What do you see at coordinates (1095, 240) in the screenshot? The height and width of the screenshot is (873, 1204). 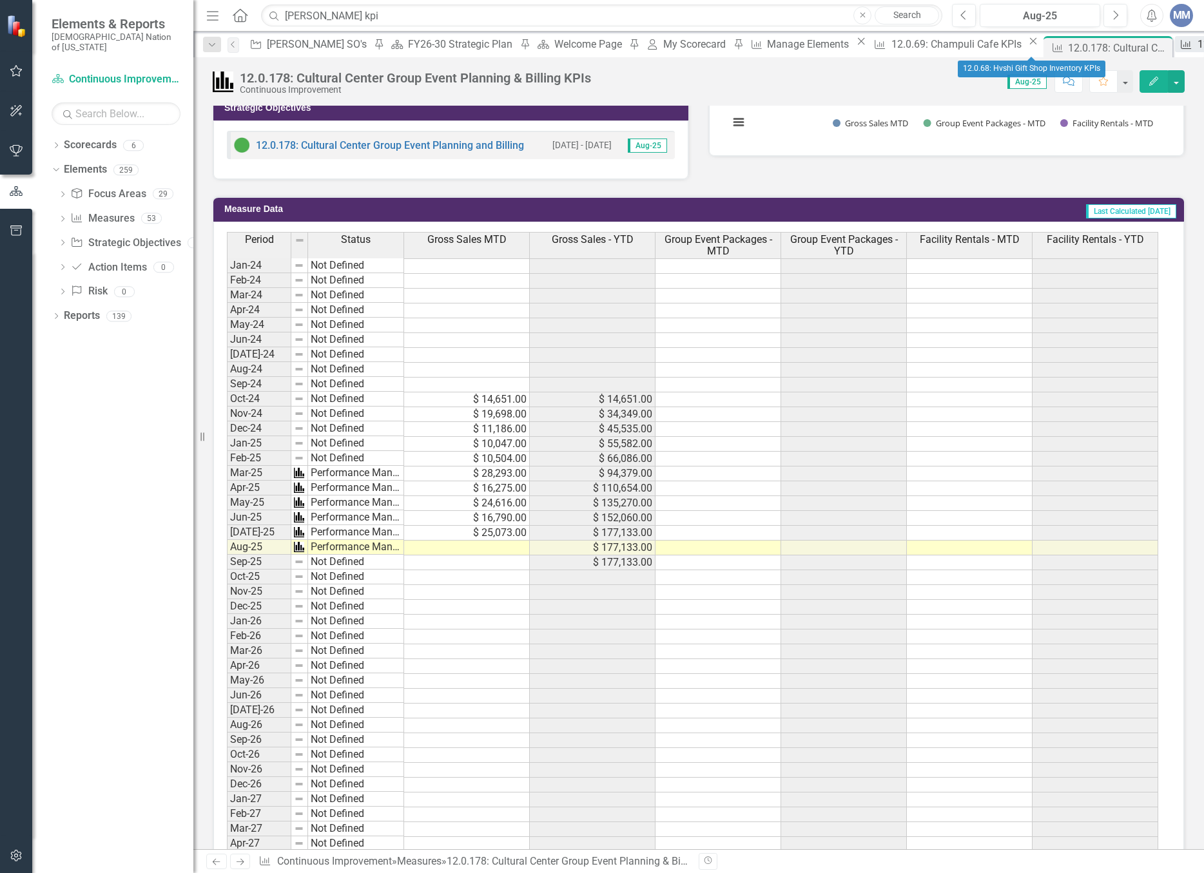 I see `span: Facility Rentals - YTD` at bounding box center [1095, 240].